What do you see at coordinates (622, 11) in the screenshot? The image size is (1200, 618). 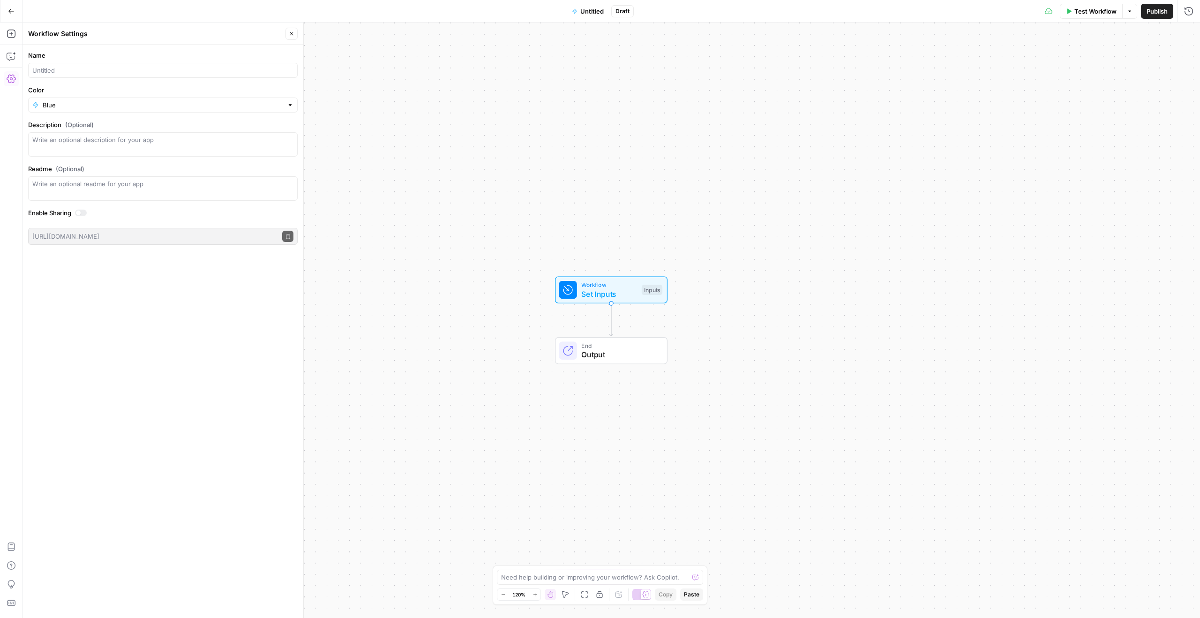 I see `span: Draft` at bounding box center [622, 11].